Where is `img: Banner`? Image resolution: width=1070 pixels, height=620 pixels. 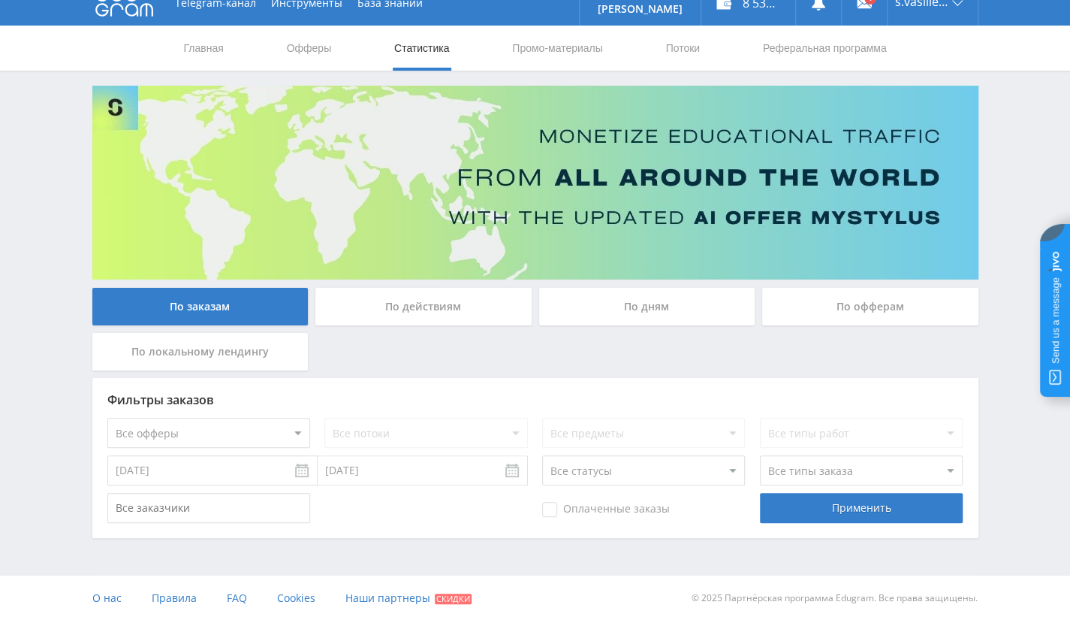
img: Banner is located at coordinates (536, 183).